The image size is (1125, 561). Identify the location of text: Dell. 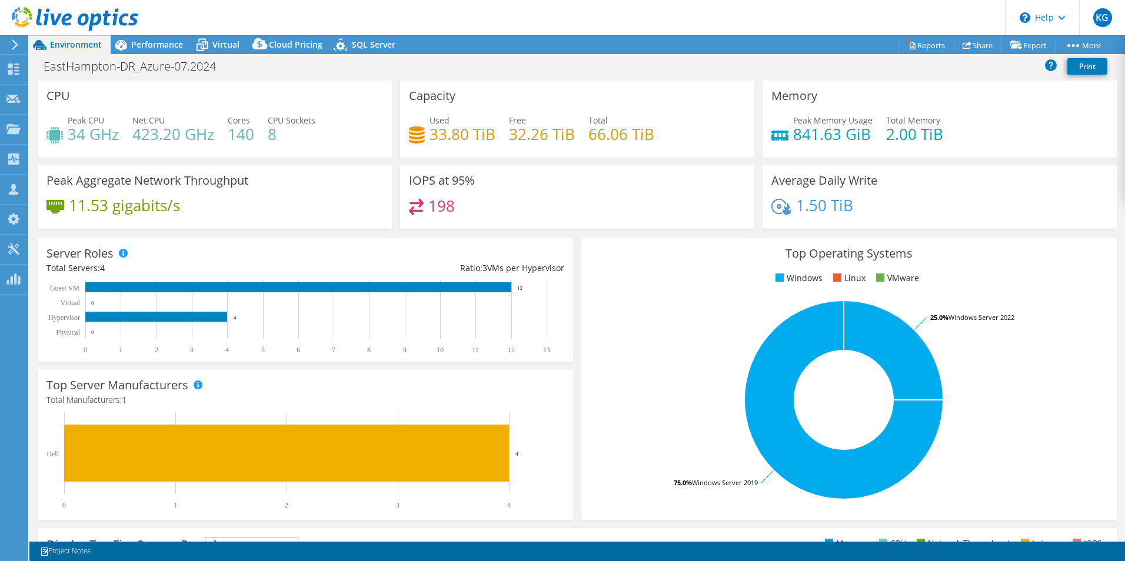
(52, 454).